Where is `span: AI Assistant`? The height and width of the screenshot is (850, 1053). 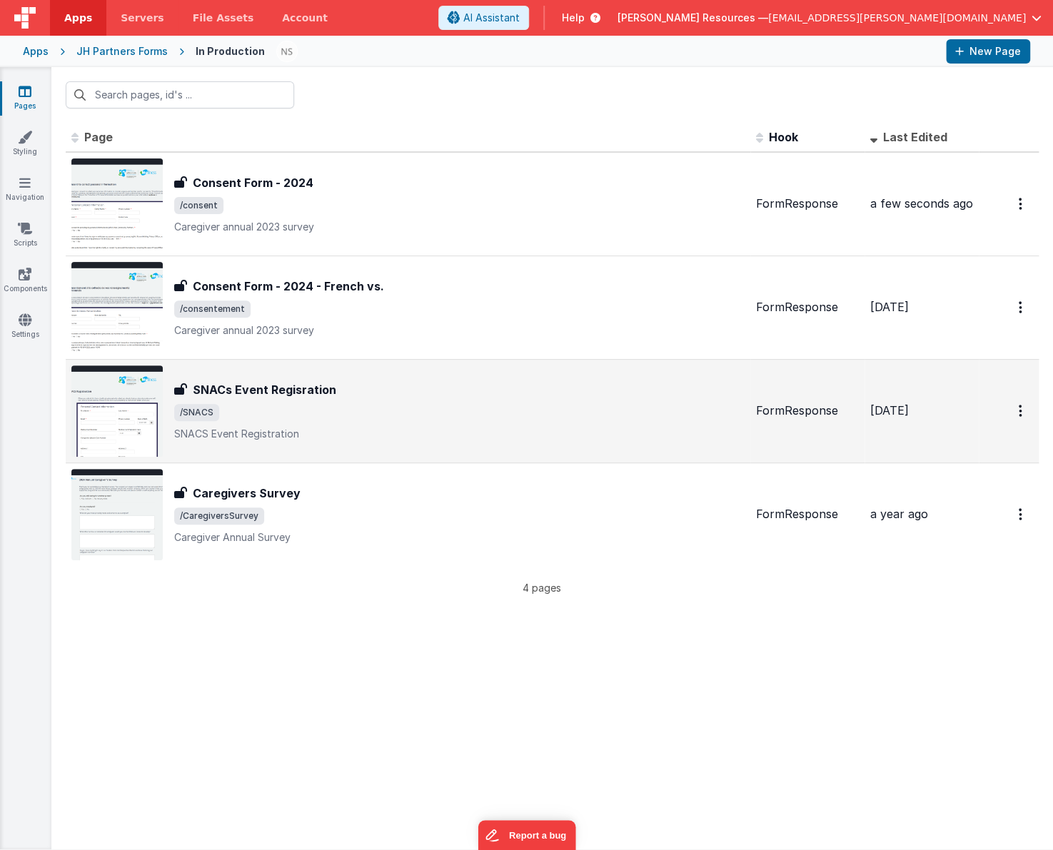
span: AI Assistant is located at coordinates (491, 18).